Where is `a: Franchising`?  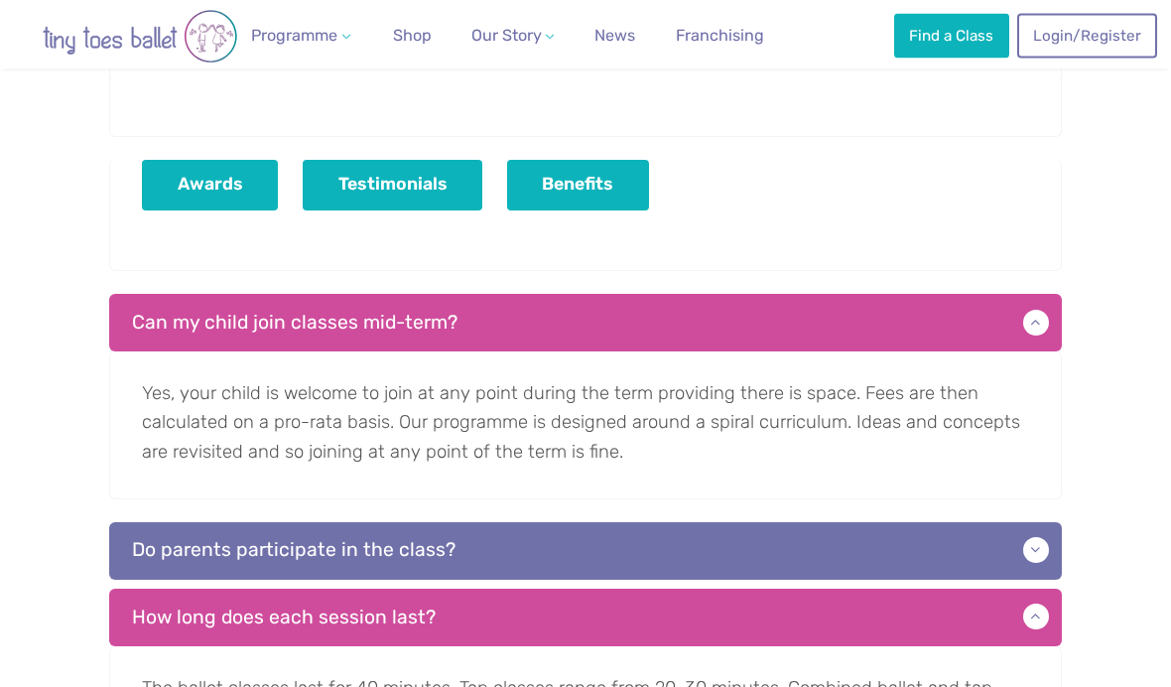
a: Franchising is located at coordinates (720, 36).